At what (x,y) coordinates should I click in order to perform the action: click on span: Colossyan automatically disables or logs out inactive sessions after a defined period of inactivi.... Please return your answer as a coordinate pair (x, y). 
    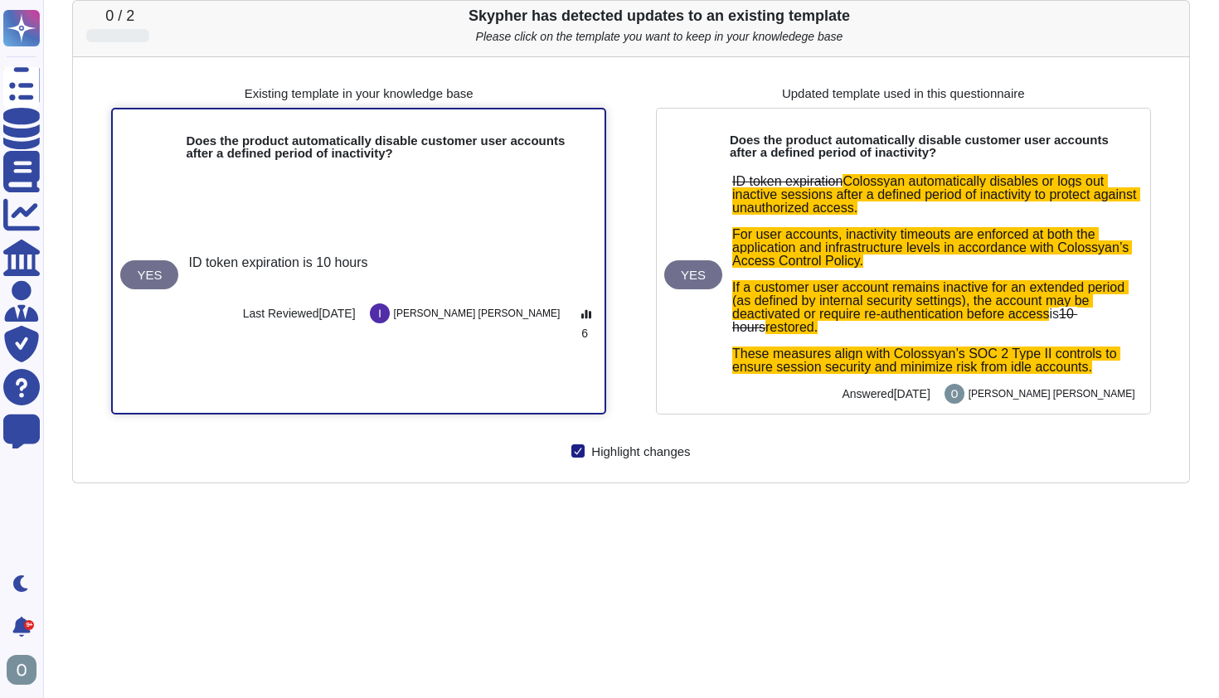
    Looking at the image, I should click on (936, 247).